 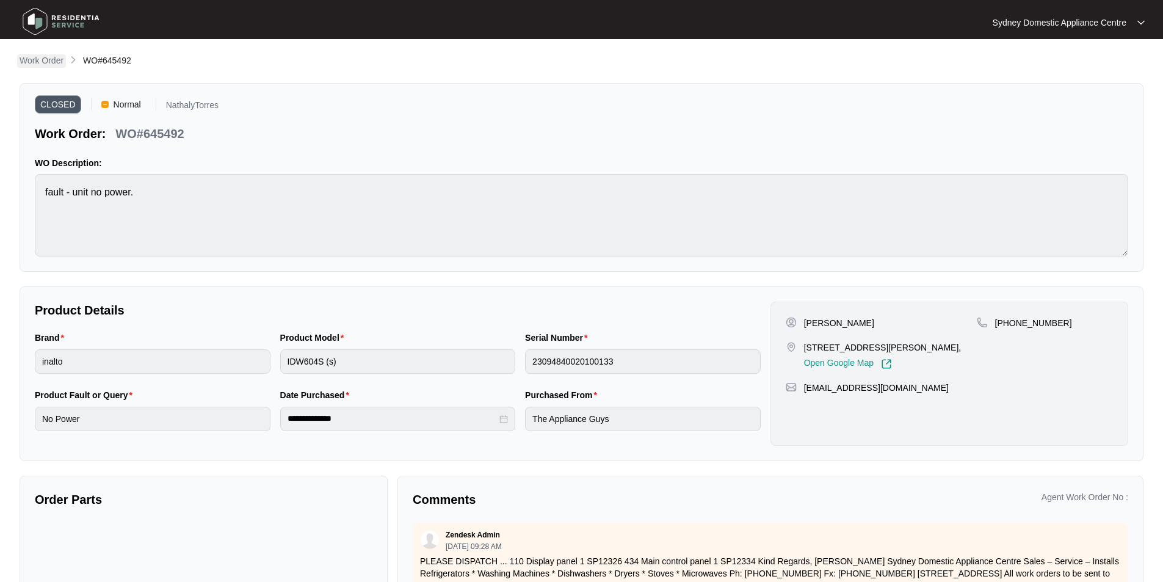 What do you see at coordinates (86, 395) in the screenshot?
I see `label: Product Fault or Query` at bounding box center [86, 395].